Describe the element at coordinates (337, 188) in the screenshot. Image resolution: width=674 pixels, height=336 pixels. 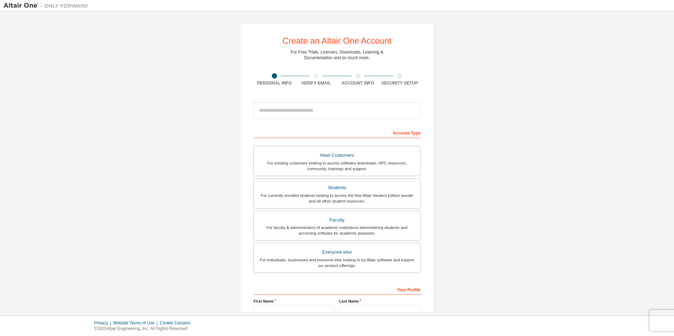
I see `div: Students` at that location.